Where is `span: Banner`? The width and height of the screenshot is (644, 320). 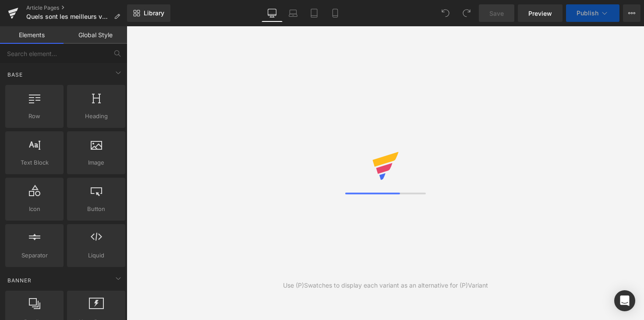
span: Banner is located at coordinates (19, 280).